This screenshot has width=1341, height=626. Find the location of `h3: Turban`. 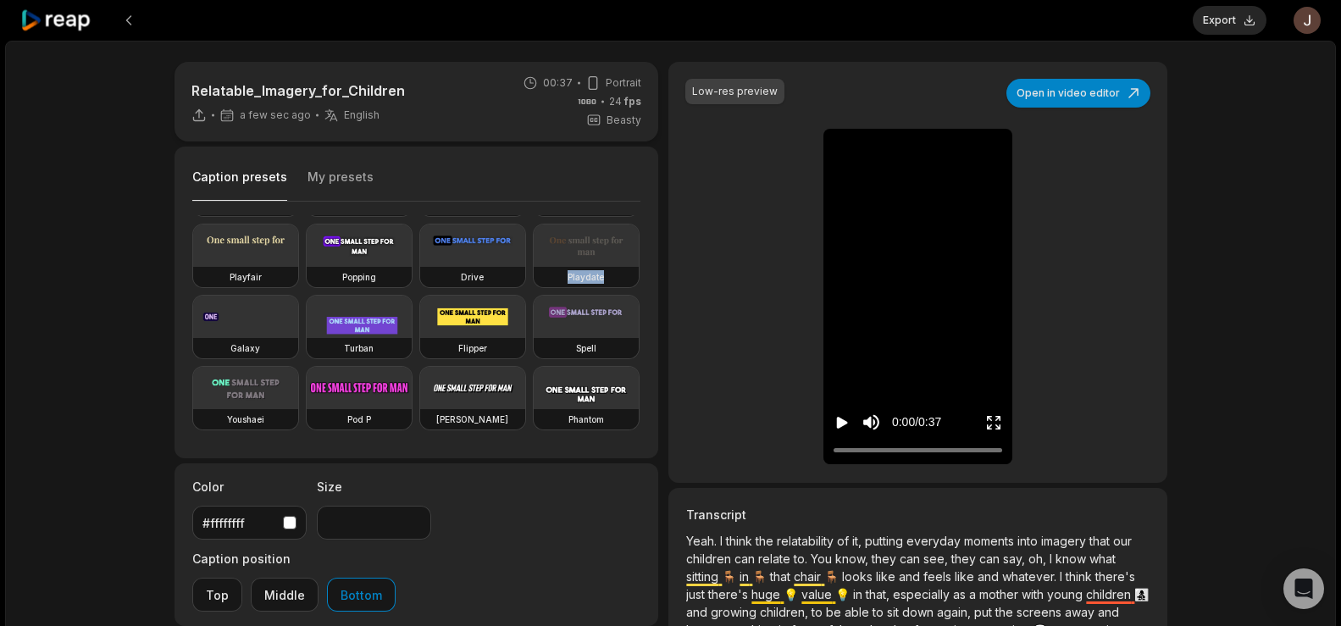

h3: Turban is located at coordinates (358, 348).